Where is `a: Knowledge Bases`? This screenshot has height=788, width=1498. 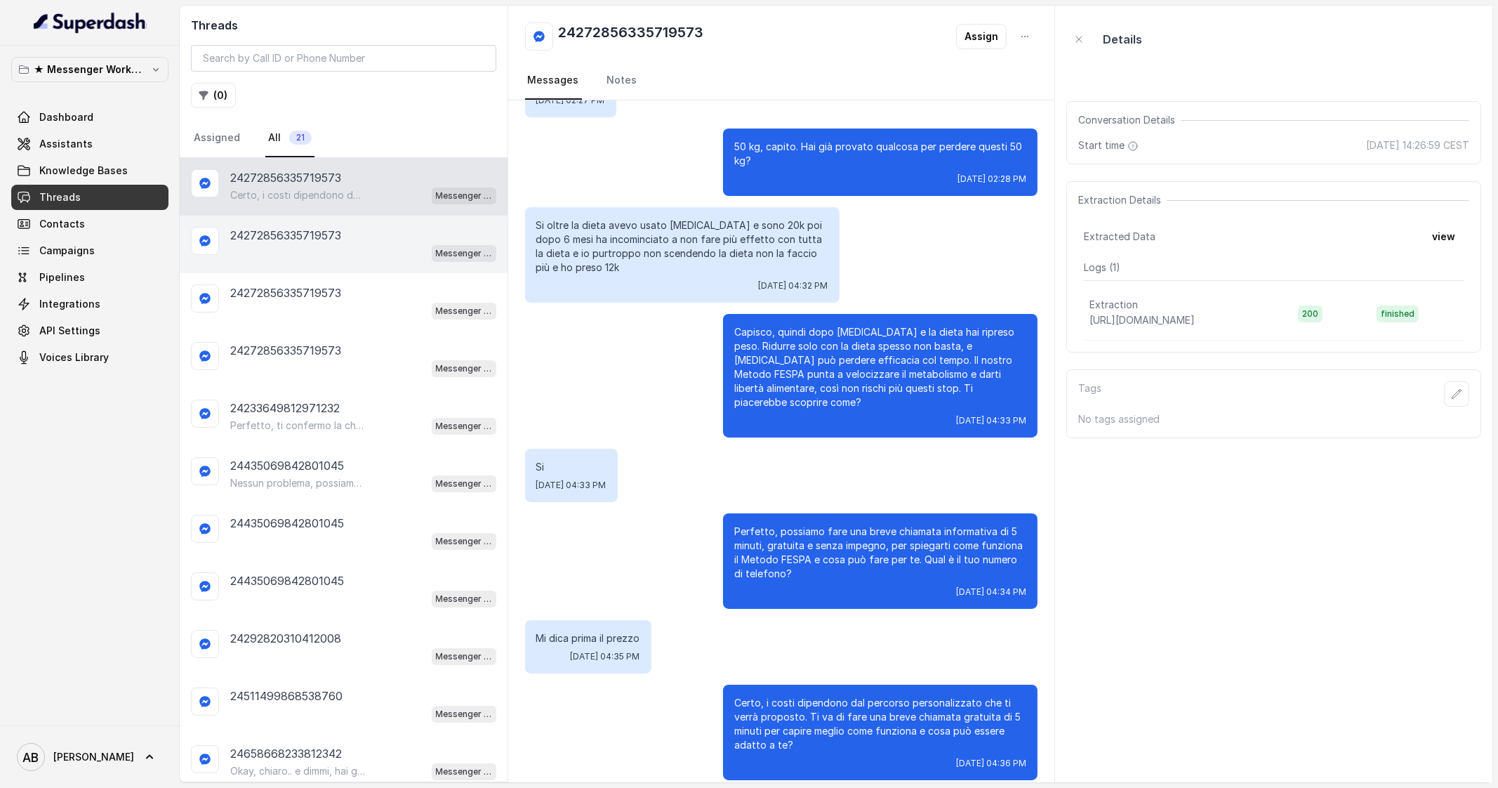 a: Knowledge Bases is located at coordinates (90, 171).